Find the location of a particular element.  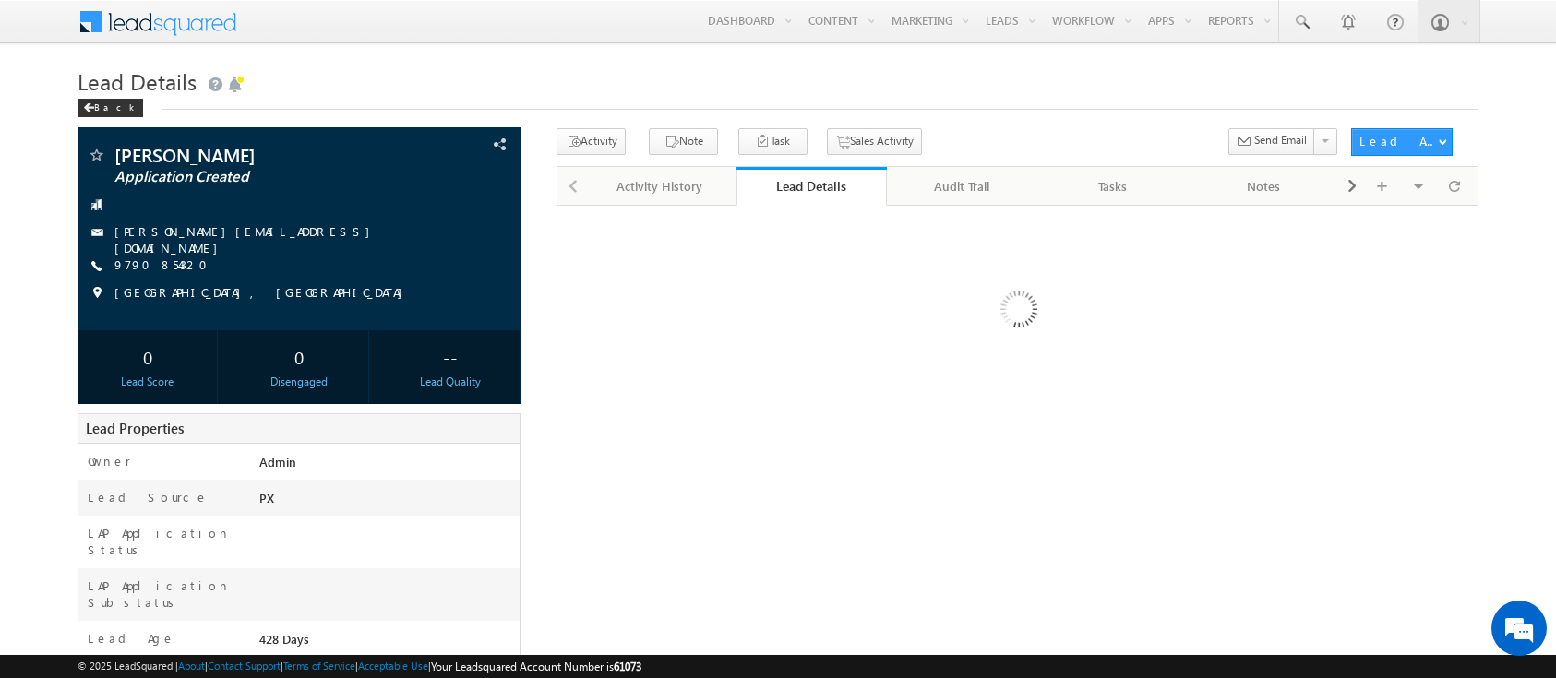

a: Terms of Service is located at coordinates (319, 666).